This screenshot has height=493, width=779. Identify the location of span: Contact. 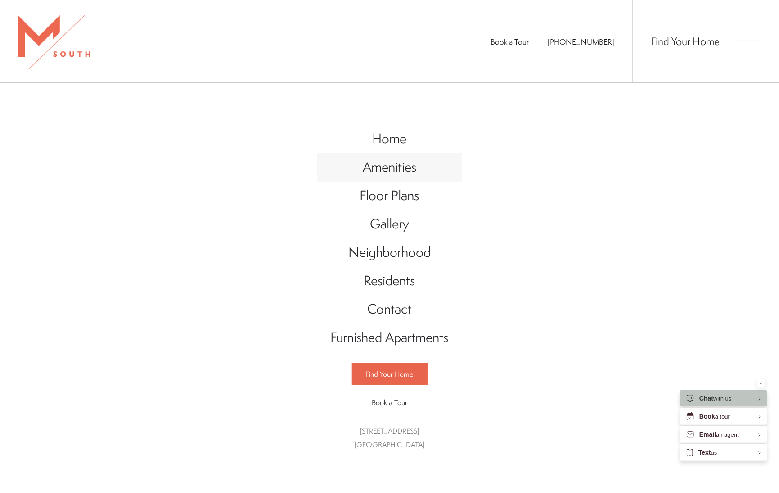
(390, 308).